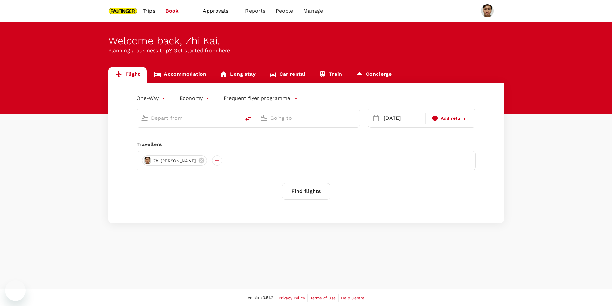 This screenshot has height=306, width=612. I want to click on p: Frequent flyer programme, so click(257, 98).